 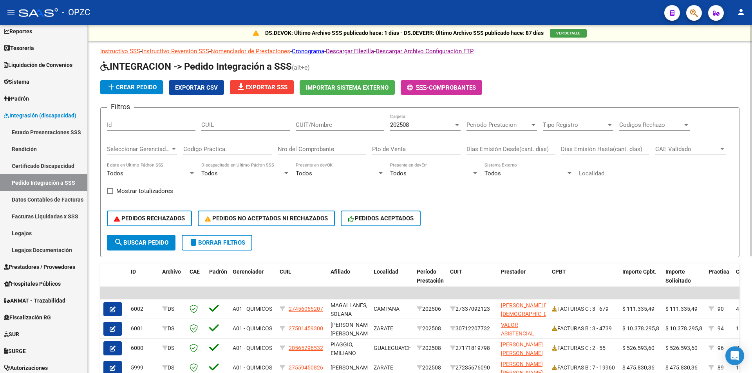 What do you see at coordinates (120, 107) in the screenshot?
I see `h3: Filtros` at bounding box center [120, 107].